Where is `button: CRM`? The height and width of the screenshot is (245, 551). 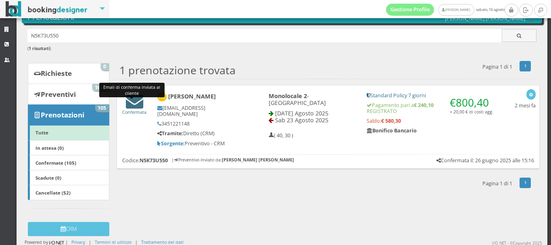 button: CRM is located at coordinates (68, 229).